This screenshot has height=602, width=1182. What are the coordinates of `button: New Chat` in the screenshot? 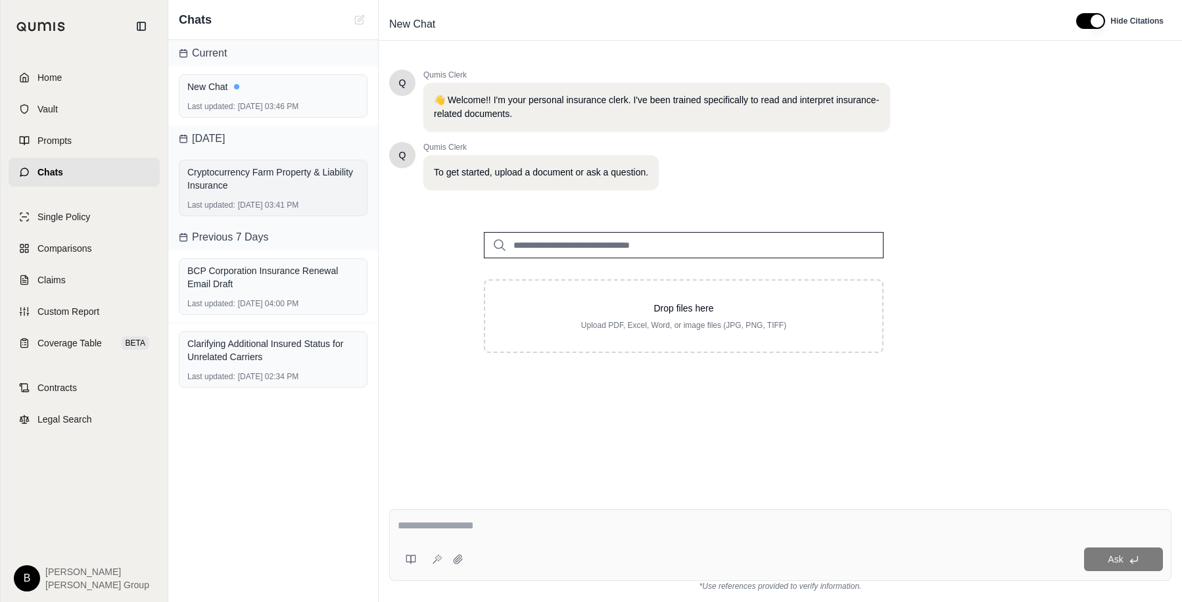 It's located at (360, 20).